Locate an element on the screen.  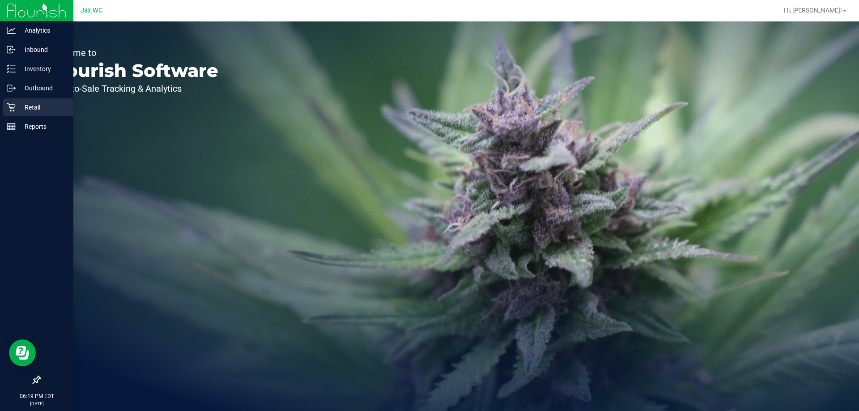
p: Reports is located at coordinates (42, 127).